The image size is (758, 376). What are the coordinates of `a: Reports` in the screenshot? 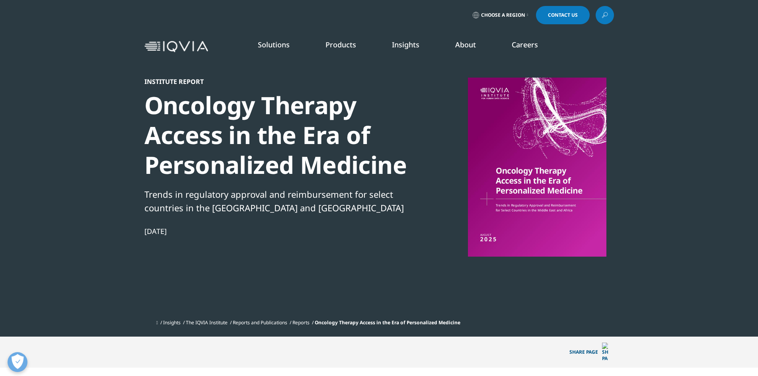 It's located at (301, 322).